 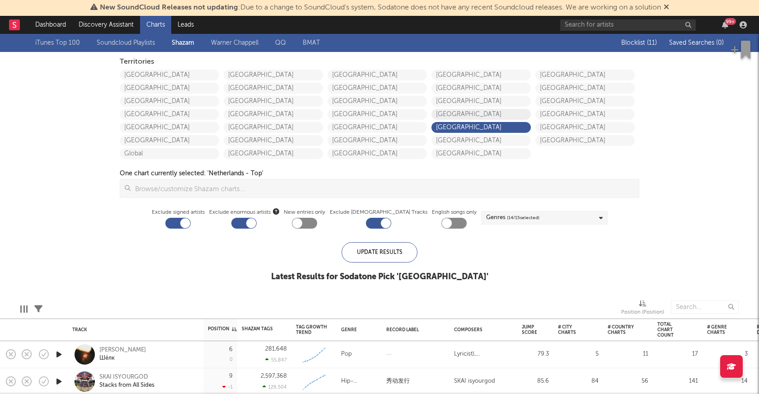 What do you see at coordinates (235, 43) in the screenshot?
I see `a: Warner Chappell` at bounding box center [235, 43].